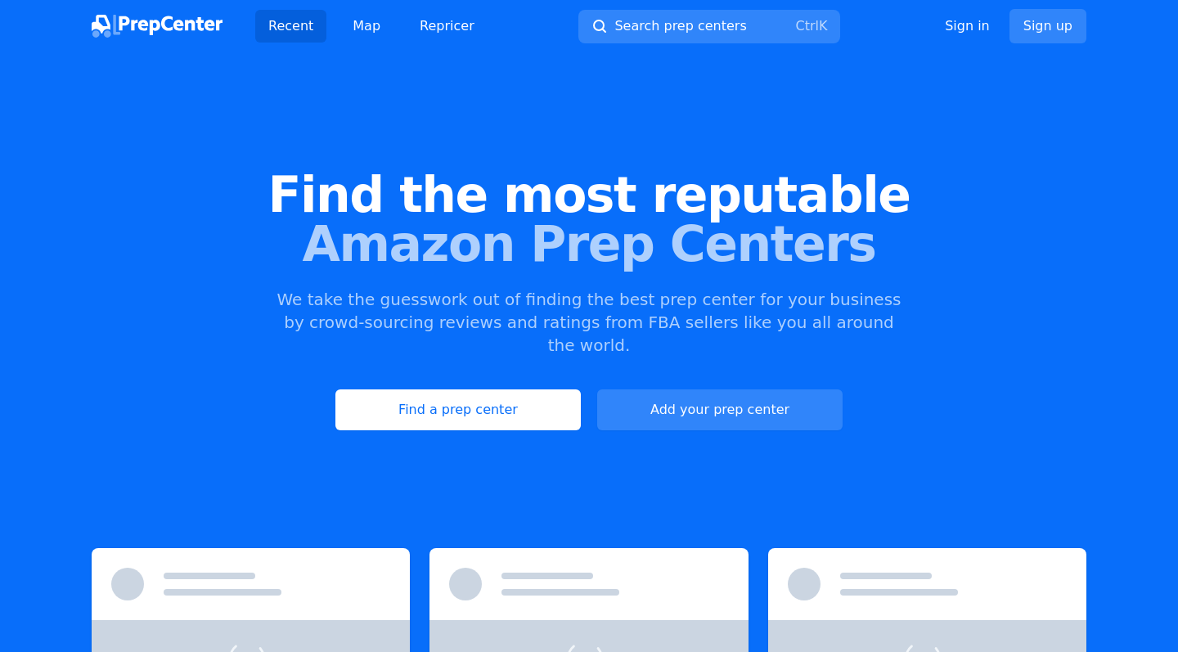 The height and width of the screenshot is (652, 1178). Describe the element at coordinates (720, 410) in the screenshot. I see `a: Add your prep center` at that location.